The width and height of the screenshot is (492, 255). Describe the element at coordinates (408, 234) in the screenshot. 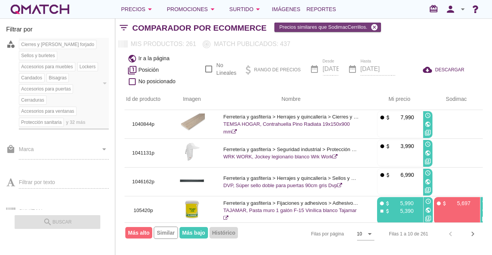

I see `div: Filas 1 a 10 de 261` at that location.